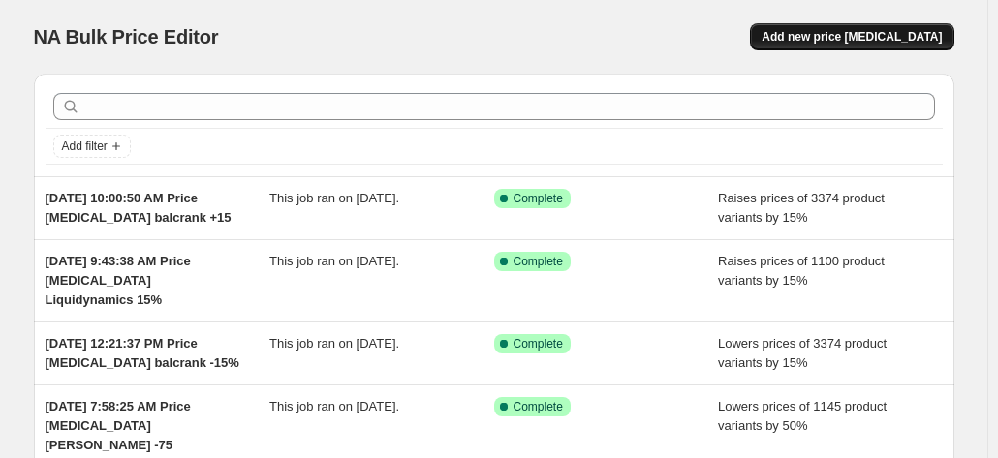 This screenshot has width=998, height=458. I want to click on span: Lowers prices of 3374 product variants by 15%, so click(802, 353).